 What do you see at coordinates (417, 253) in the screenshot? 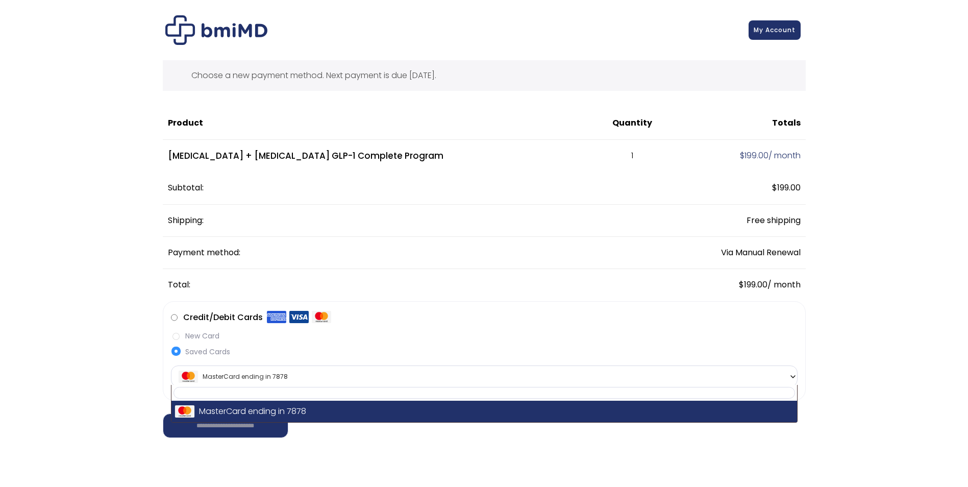
I see `th: Payment method:` at bounding box center [417, 253].